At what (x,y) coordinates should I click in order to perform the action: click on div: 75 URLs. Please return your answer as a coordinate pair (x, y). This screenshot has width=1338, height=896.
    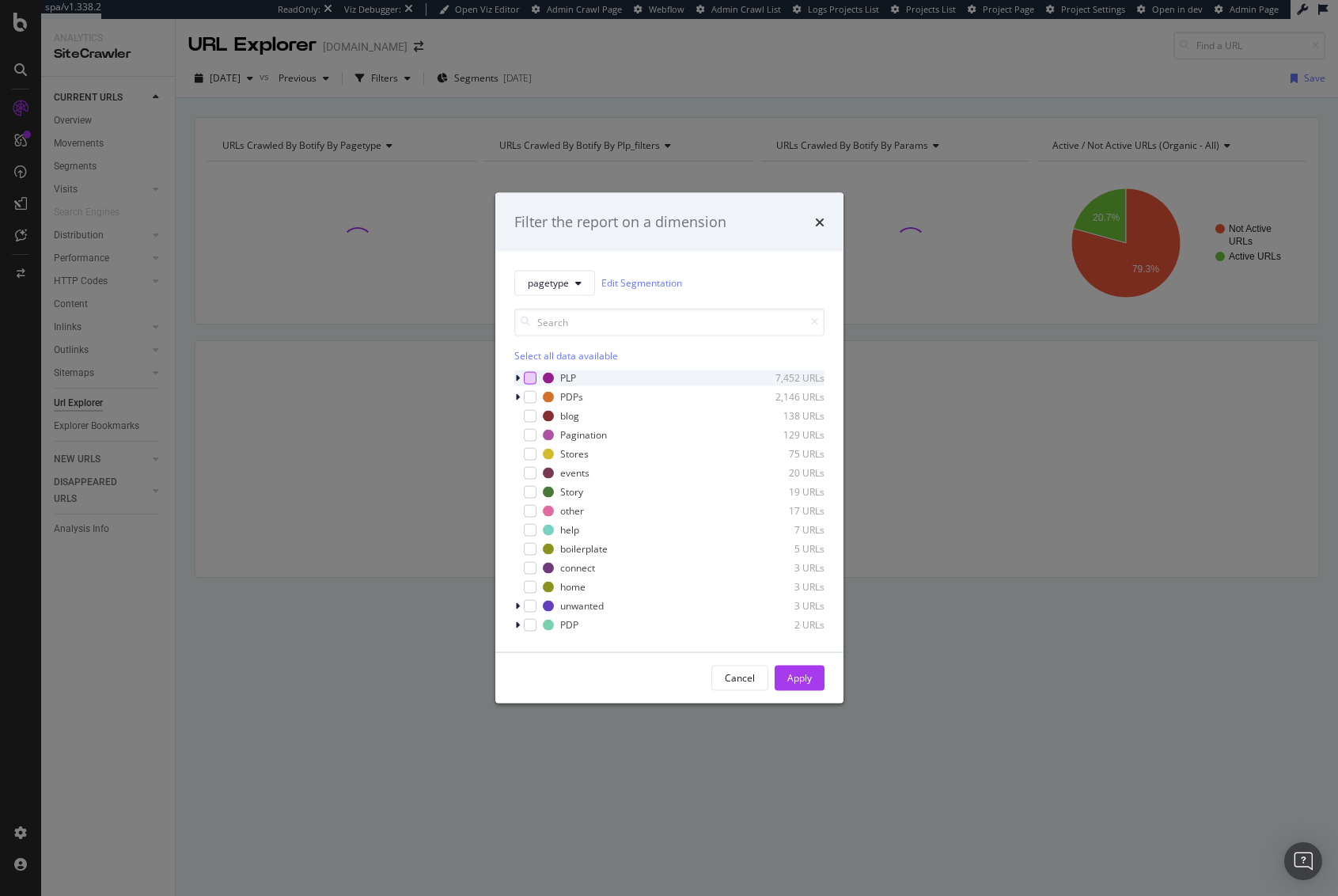
    Looking at the image, I should click on (786, 454).